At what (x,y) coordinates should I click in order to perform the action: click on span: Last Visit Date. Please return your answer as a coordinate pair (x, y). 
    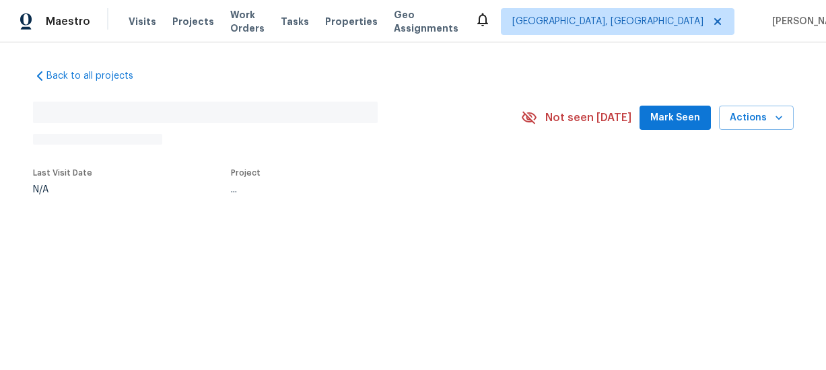
    Looking at the image, I should click on (63, 173).